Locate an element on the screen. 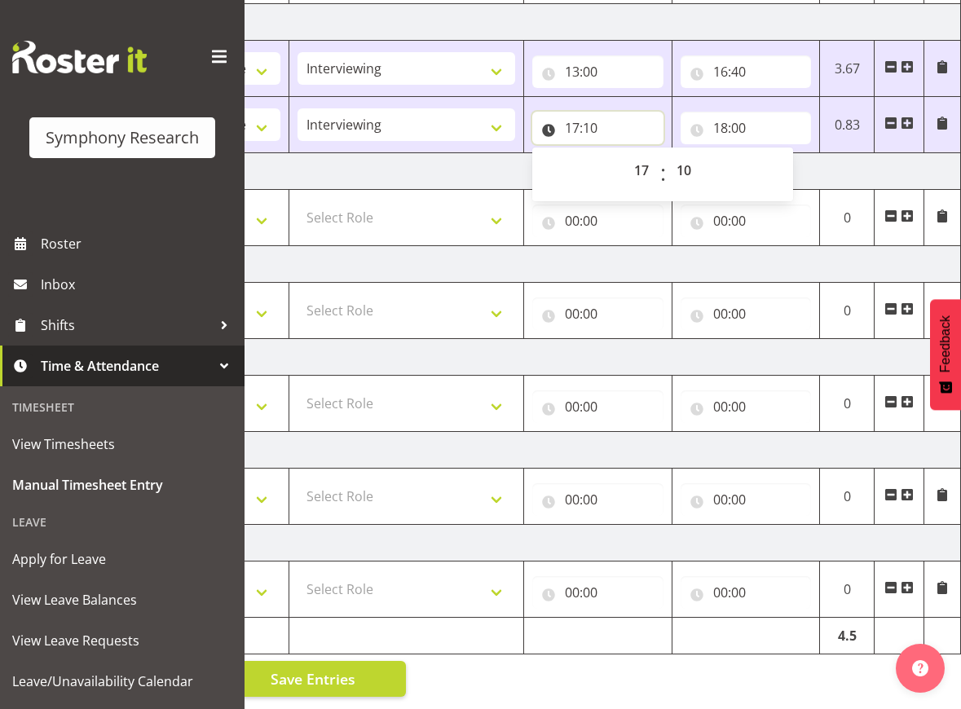  span: Inbox is located at coordinates (139, 285).